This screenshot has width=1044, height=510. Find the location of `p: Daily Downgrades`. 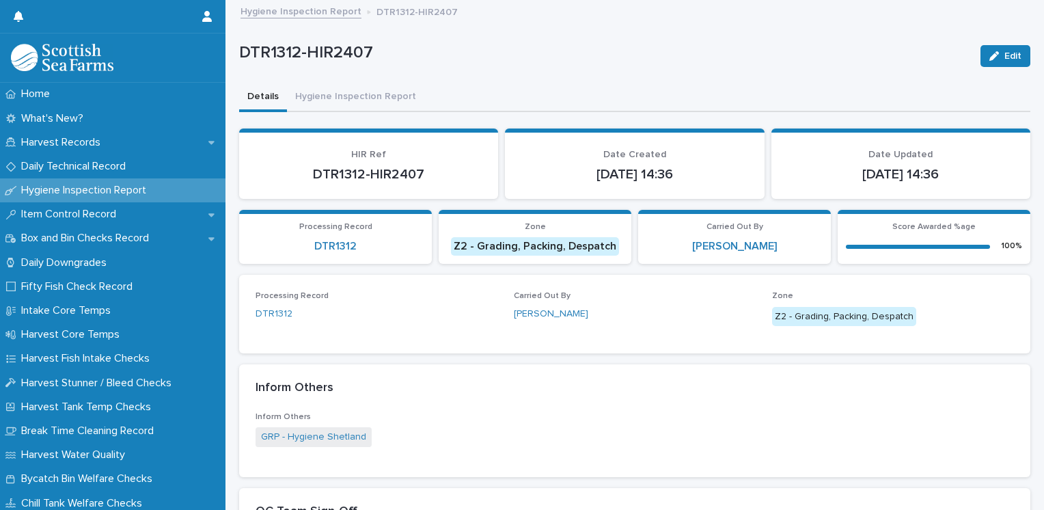

p: Daily Downgrades is located at coordinates (66, 262).